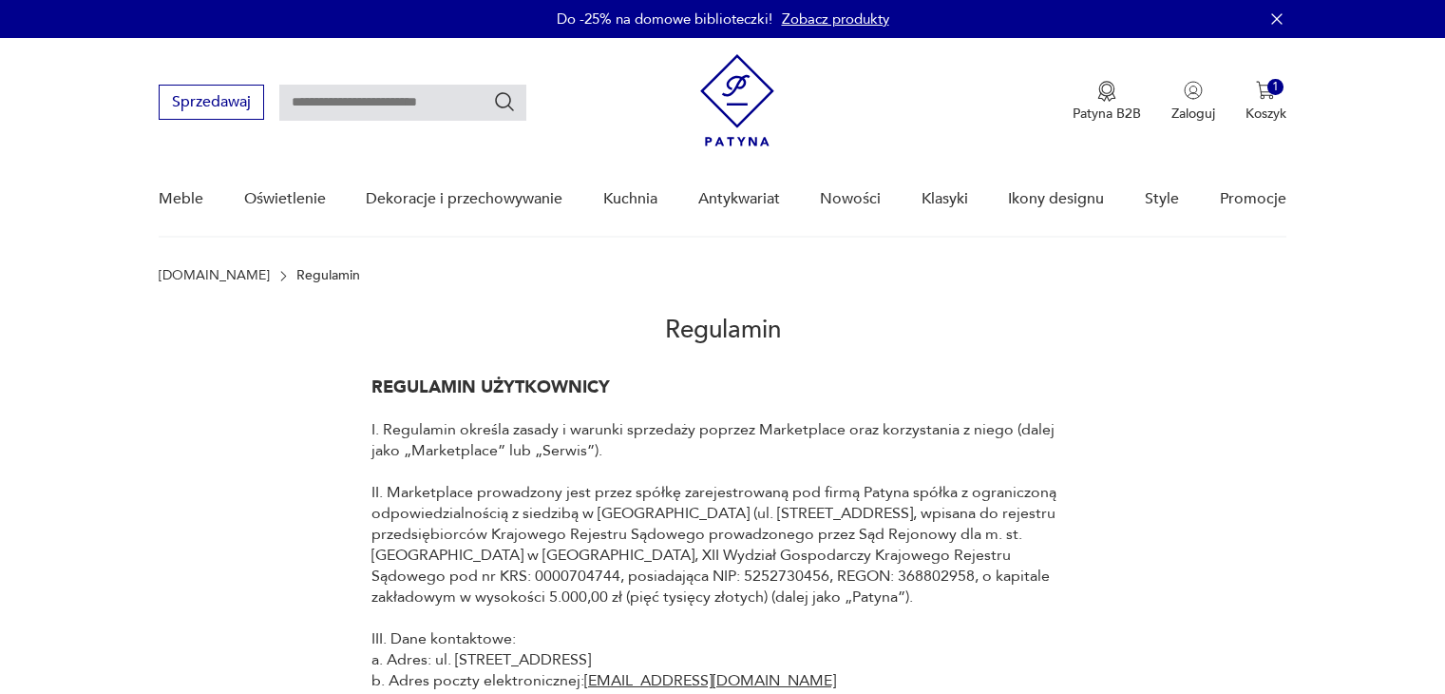 The image size is (1445, 694). Describe the element at coordinates (211, 104) in the screenshot. I see `a: Sprzedawaj` at that location.